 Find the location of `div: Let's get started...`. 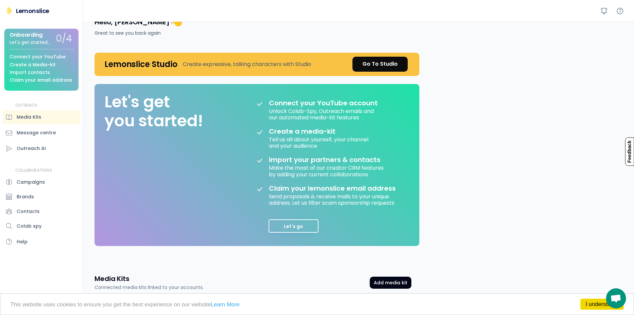

div: Let's get started... is located at coordinates (30, 42).